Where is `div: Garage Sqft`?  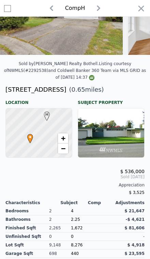
div: Garage Sqft is located at coordinates (27, 254).